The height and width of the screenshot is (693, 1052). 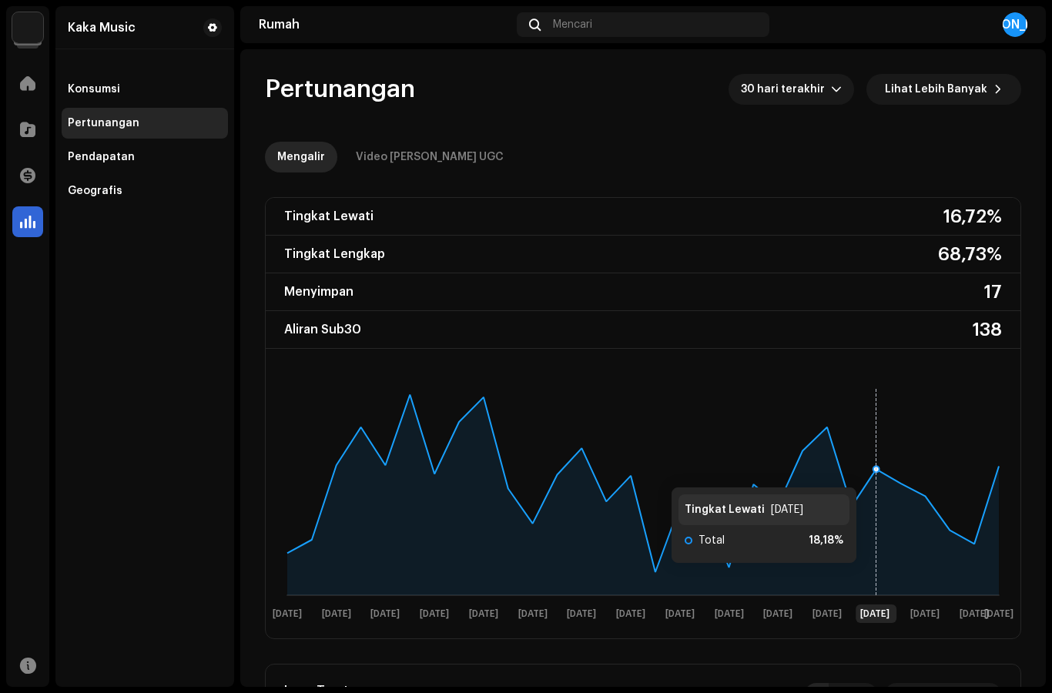 What do you see at coordinates (145, 123) in the screenshot?
I see `re-m-nav-item: Pertunangan` at bounding box center [145, 123].